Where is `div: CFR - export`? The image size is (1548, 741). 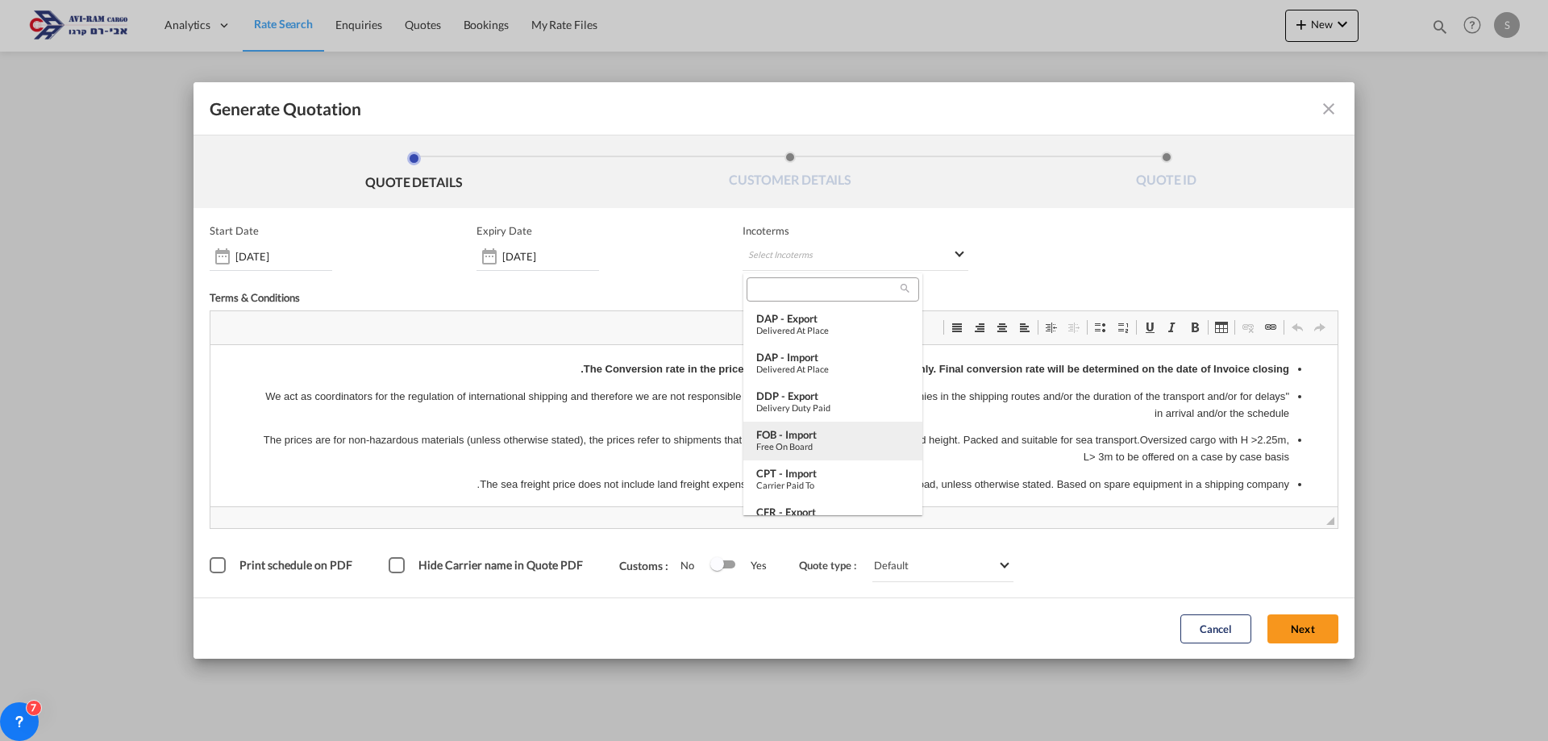 div: CFR - export is located at coordinates (833, 512).